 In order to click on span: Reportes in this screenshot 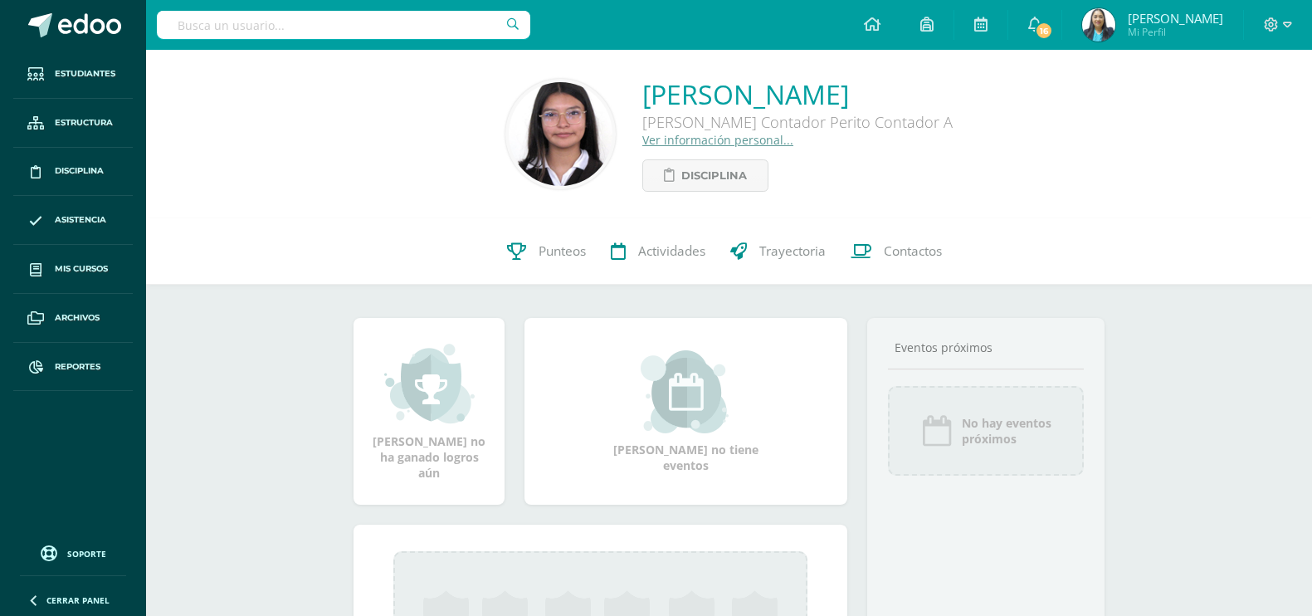, I will do `click(77, 367)`.